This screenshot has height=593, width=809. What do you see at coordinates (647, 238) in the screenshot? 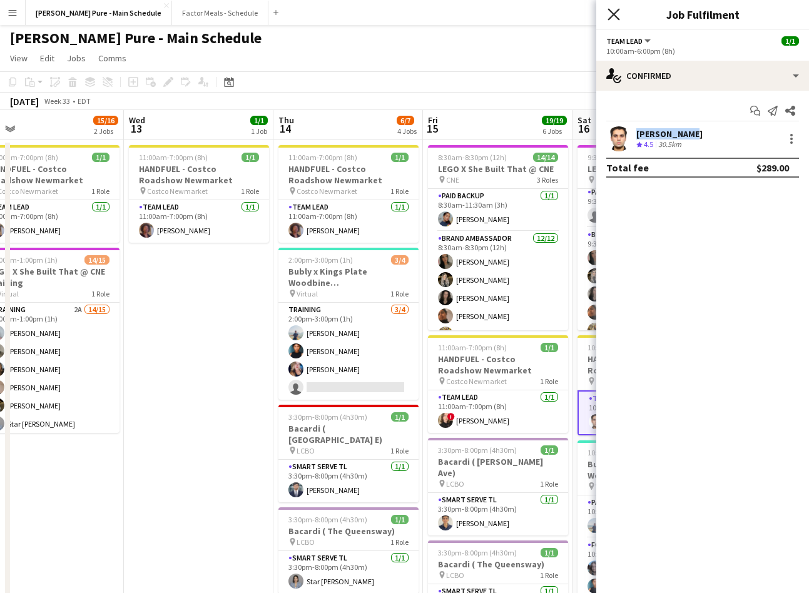
I see `div: 9:30am-8:30pm (11h)13/14LEGO X She Built That @ CNE CNE3 RolesPaid Backup9A0/19:30am-12:30pm (3h)...` at bounding box center [647, 238].